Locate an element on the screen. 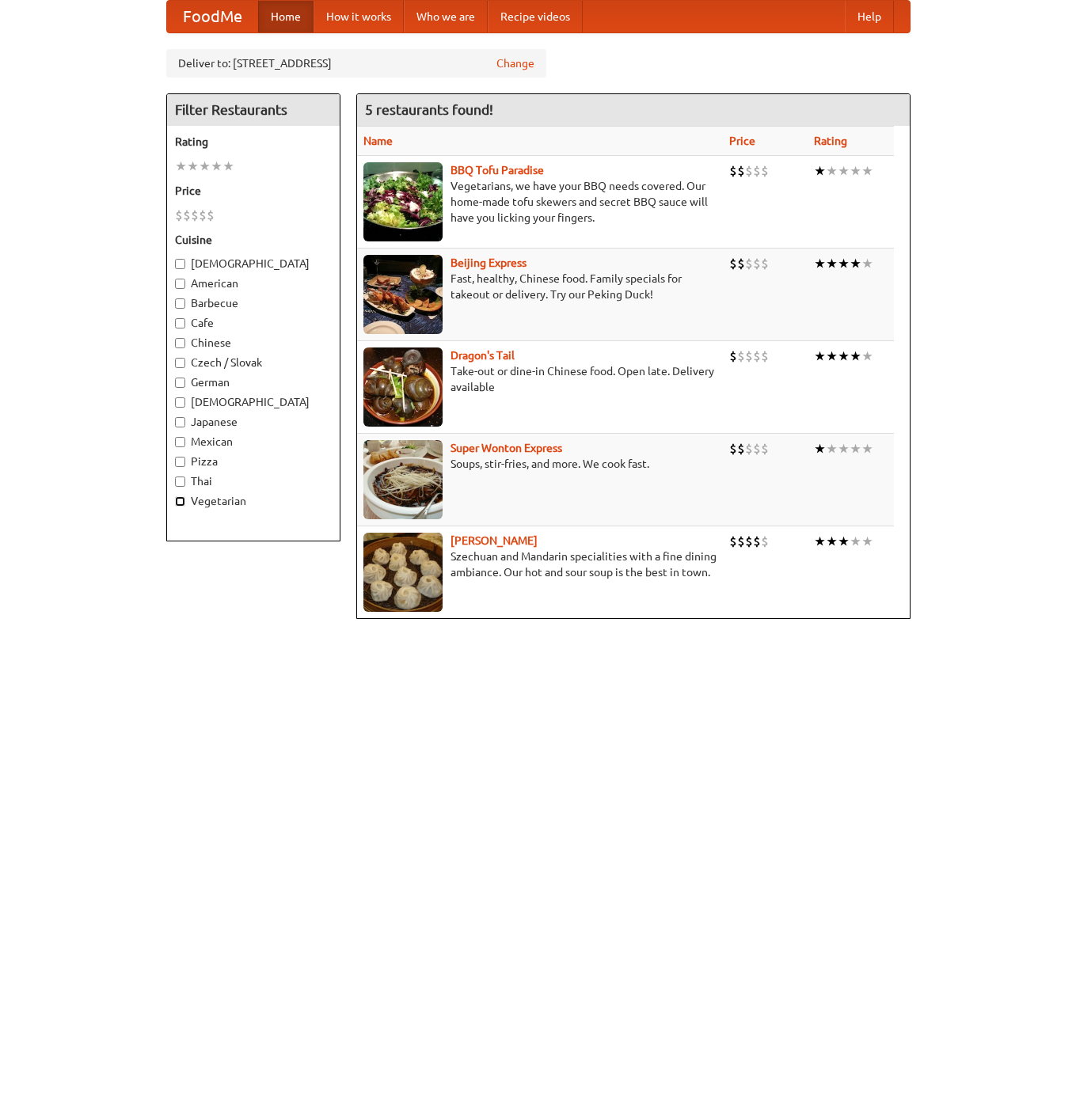 The image size is (1076, 1120). label: American is located at coordinates (253, 284).